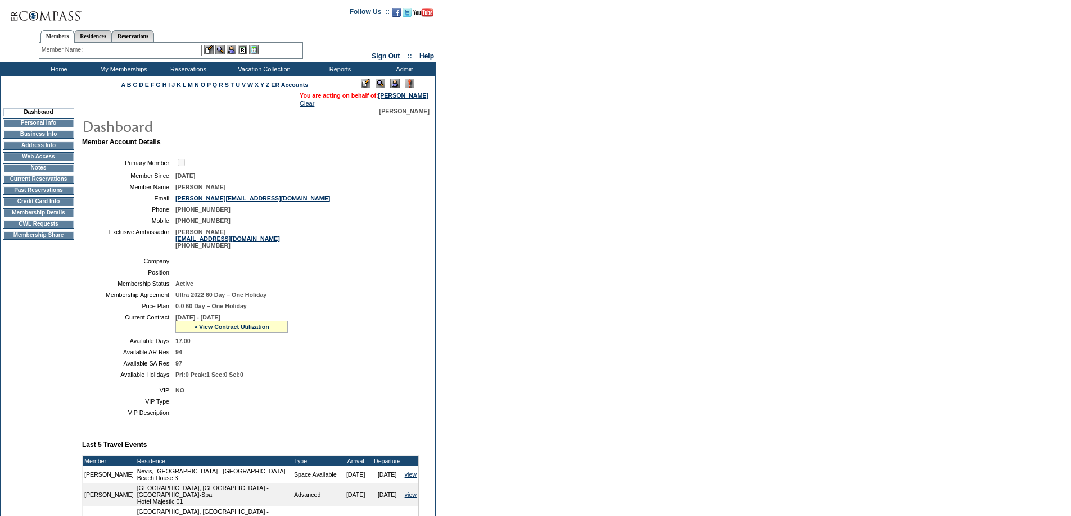 This screenshot has width=1071, height=516. Describe the element at coordinates (180, 391) in the screenshot. I see `span: NO` at that location.